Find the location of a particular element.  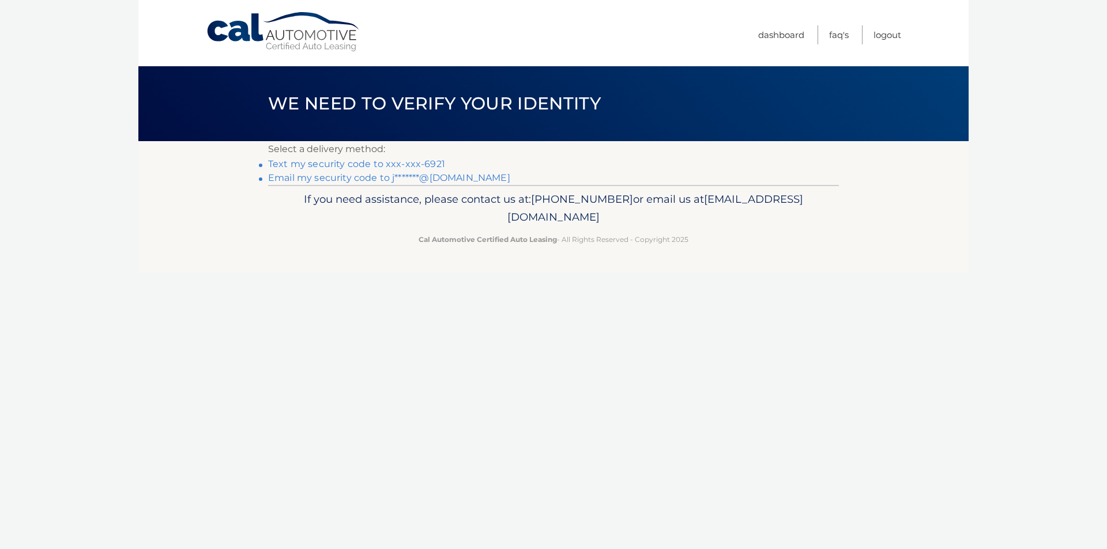

a: Dashboard is located at coordinates (781, 35).